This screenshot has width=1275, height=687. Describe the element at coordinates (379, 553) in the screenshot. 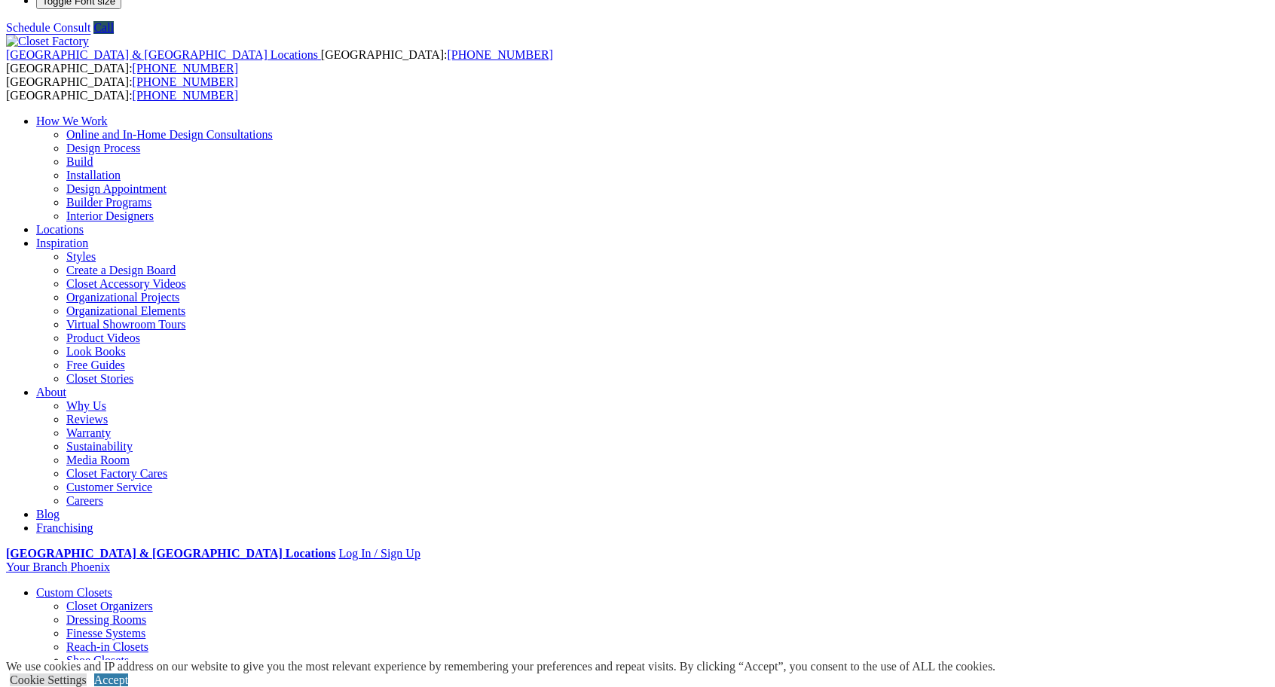

I see `a: Log In / Sign Up` at that location.